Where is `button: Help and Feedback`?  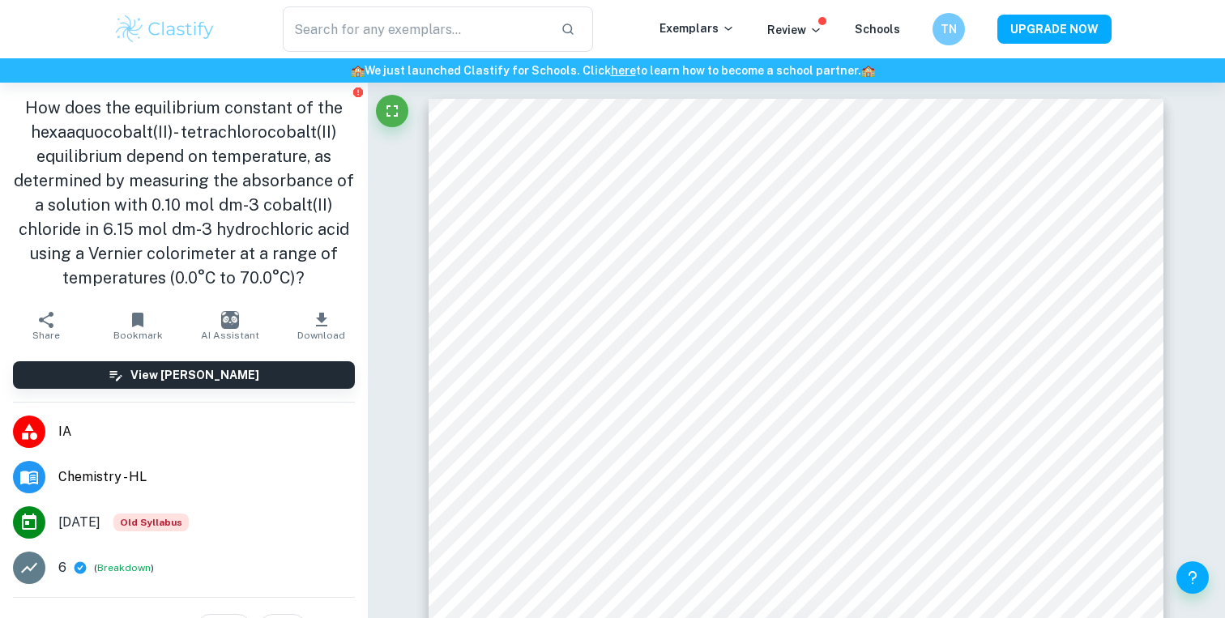
button: Help and Feedback is located at coordinates (1193, 578).